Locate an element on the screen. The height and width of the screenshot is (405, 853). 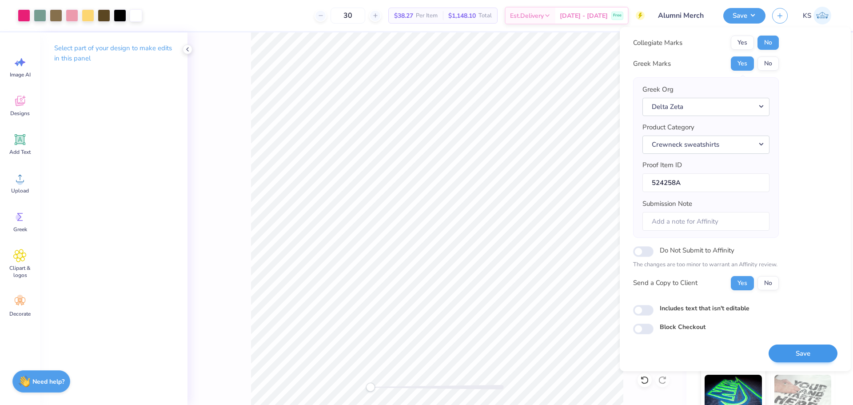
label: Proof Item ID is located at coordinates (662, 165).